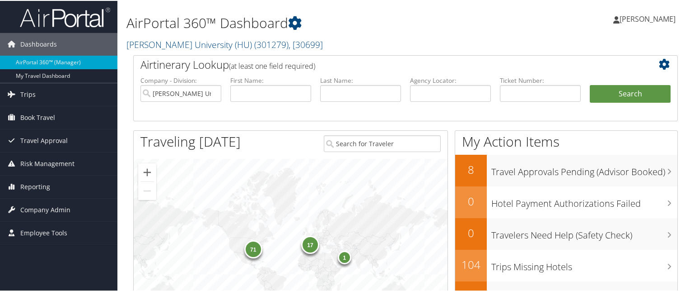 Image resolution: width=690 pixels, height=291 pixels. I want to click on h3: Travel Approvals Pending (Advisor Booked), so click(585, 169).